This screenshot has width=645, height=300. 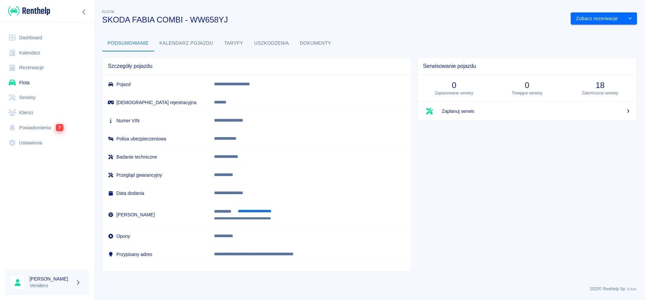 I want to click on span: Zaplanuj serwis, so click(x=537, y=111).